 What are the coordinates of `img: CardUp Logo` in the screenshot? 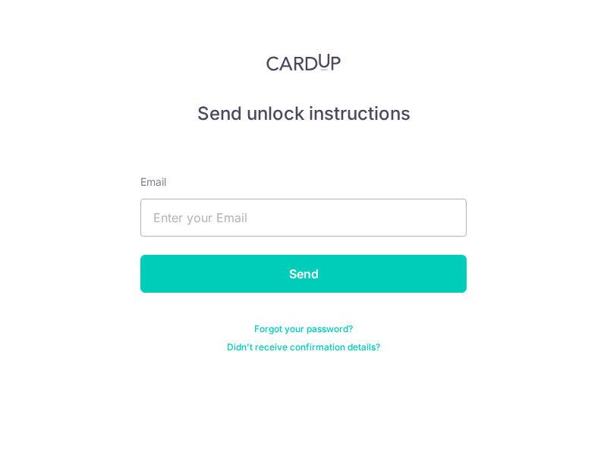 It's located at (304, 62).